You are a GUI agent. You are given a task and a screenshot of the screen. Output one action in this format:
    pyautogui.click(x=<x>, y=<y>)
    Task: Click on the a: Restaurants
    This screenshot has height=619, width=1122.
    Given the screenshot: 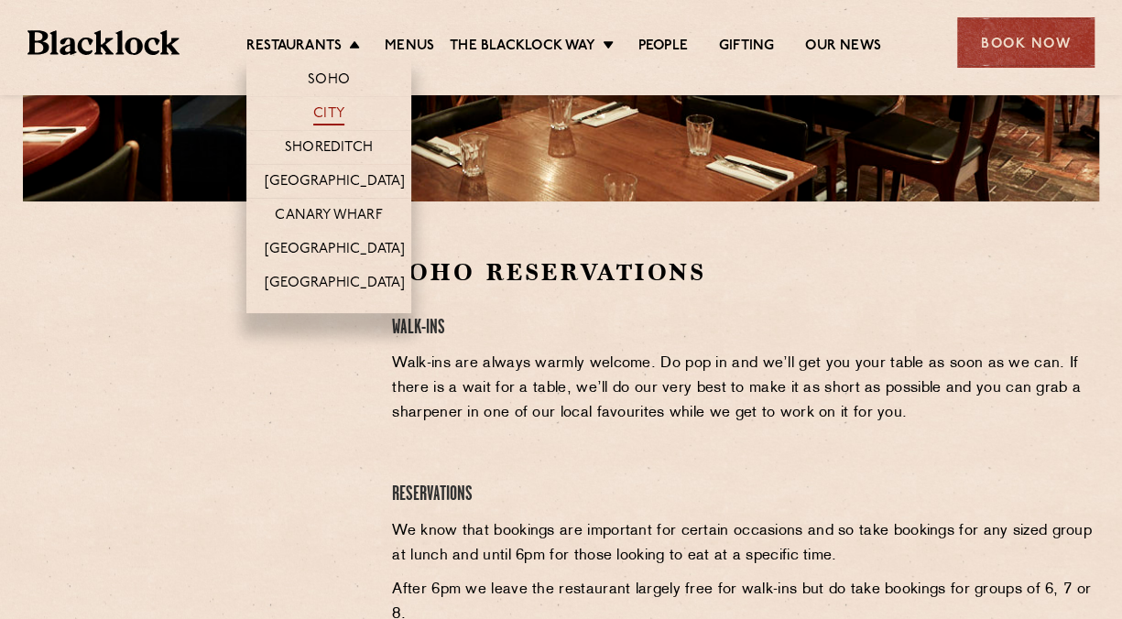 What is the action you would take?
    pyautogui.click(x=294, y=48)
    